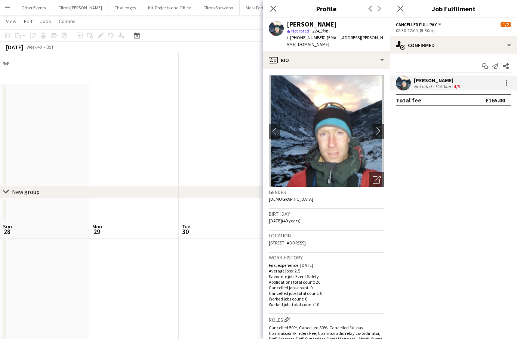  I want to click on img: Crew avatar or photo, so click(326, 131).